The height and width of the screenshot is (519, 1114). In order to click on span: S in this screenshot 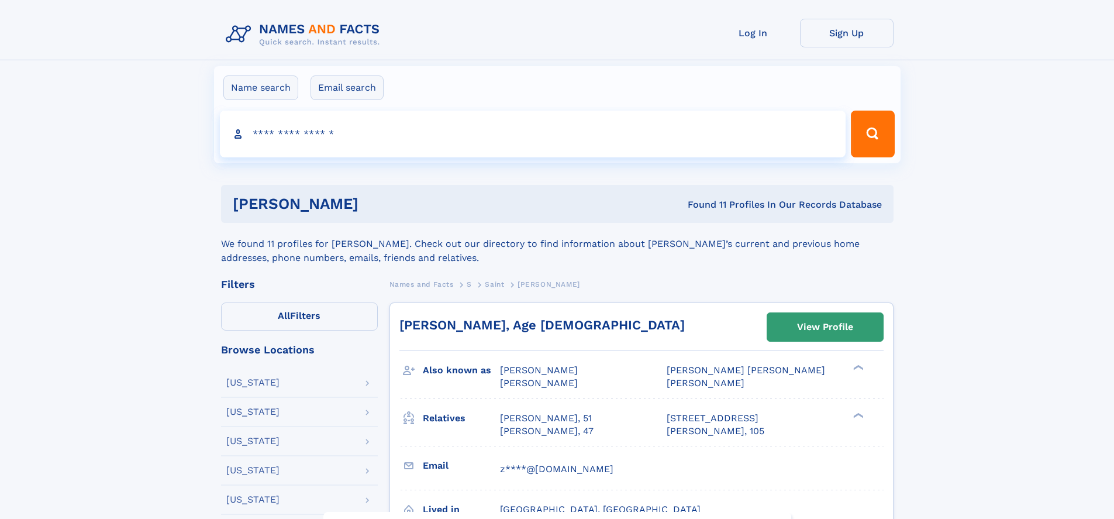, I will do `click(469, 284)`.